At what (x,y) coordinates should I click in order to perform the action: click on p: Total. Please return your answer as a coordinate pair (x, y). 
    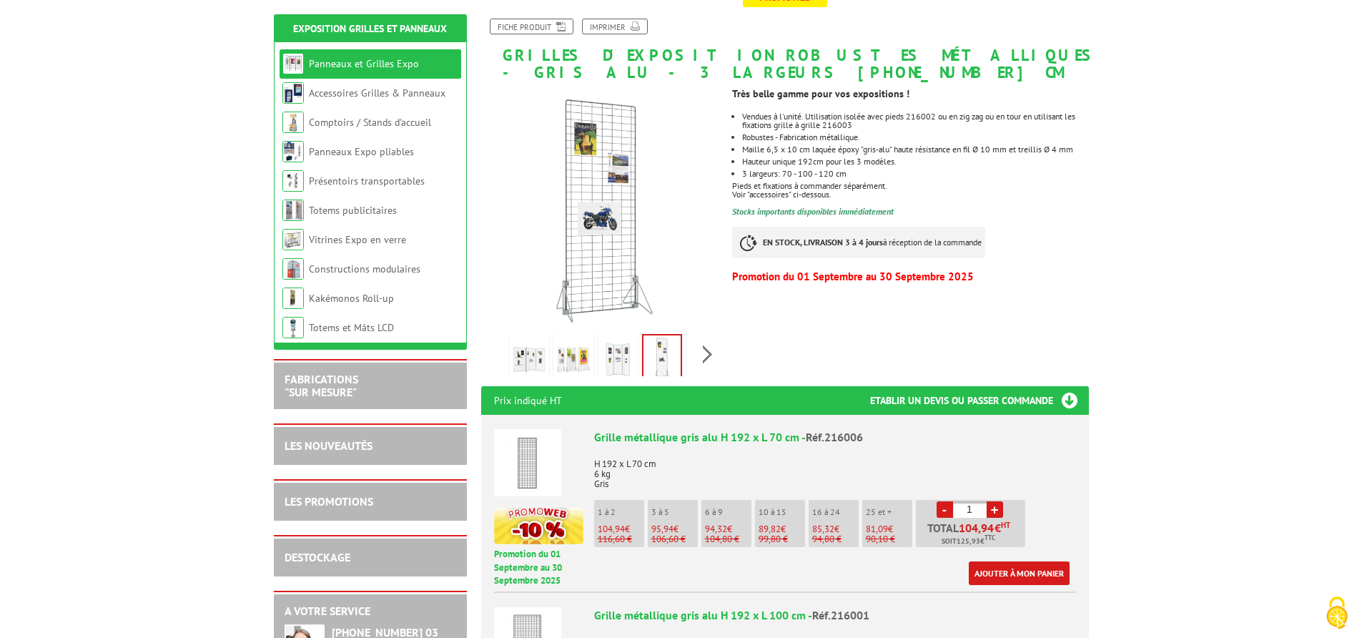
    Looking at the image, I should click on (973, 534).